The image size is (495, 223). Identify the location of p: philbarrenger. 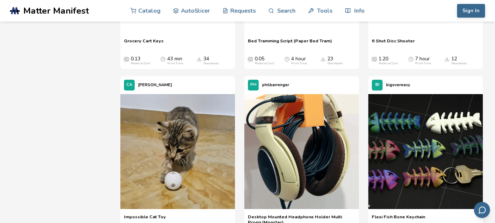
(276, 85).